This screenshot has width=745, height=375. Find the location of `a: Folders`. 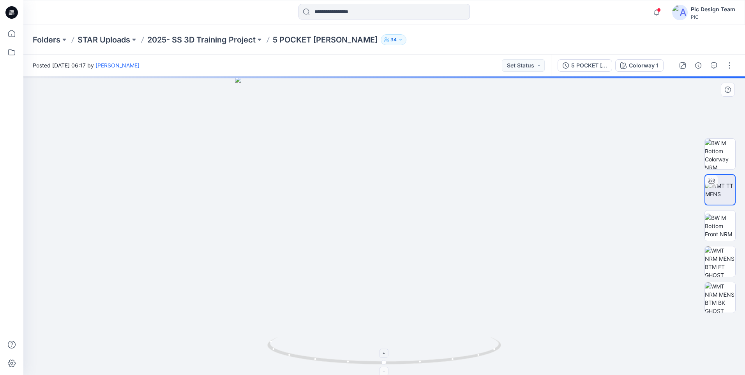

a: Folders is located at coordinates (46, 40).